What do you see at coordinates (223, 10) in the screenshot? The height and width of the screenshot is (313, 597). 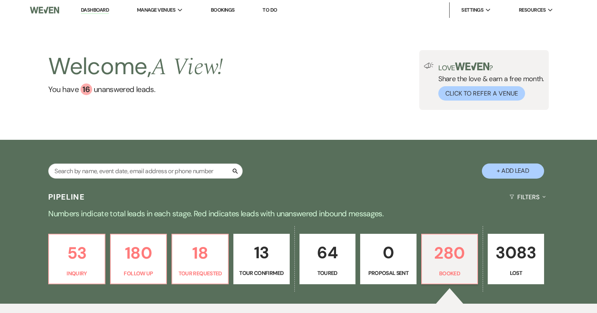 I see `a: Bookings` at bounding box center [223, 10].